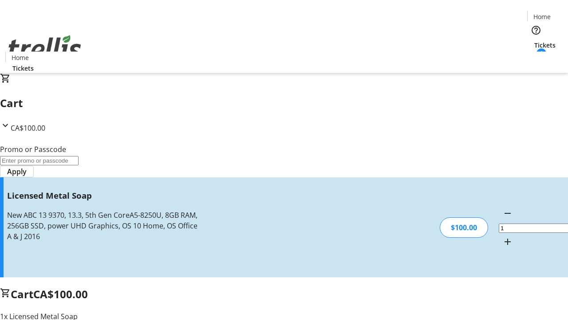  What do you see at coordinates (508, 241) in the screenshot?
I see `button: Increment by one` at bounding box center [508, 241].